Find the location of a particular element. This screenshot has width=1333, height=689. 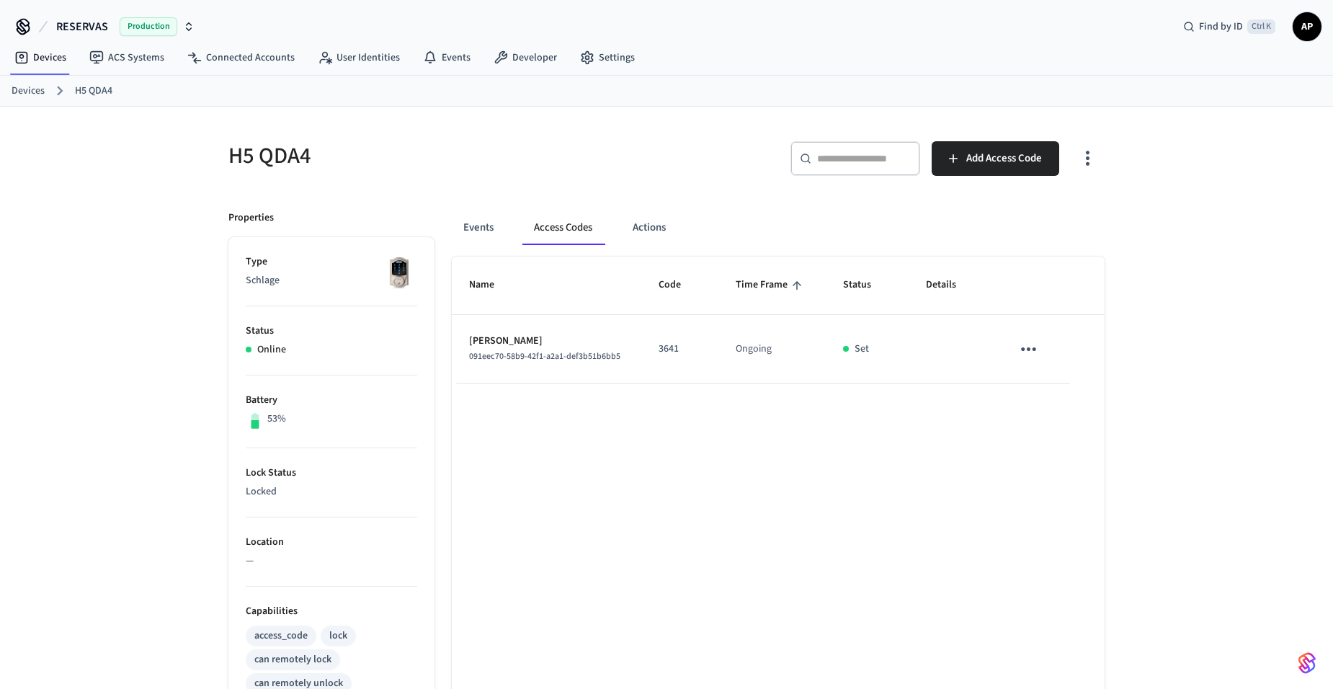

table: sticky table is located at coordinates (778, 320).